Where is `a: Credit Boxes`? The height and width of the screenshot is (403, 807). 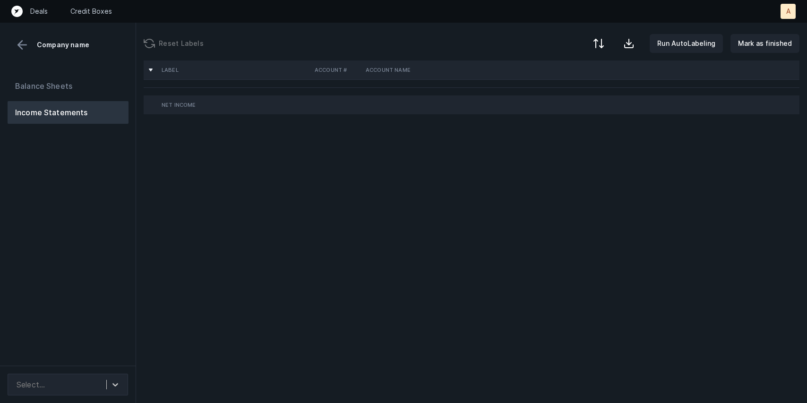 a: Credit Boxes is located at coordinates (91, 11).